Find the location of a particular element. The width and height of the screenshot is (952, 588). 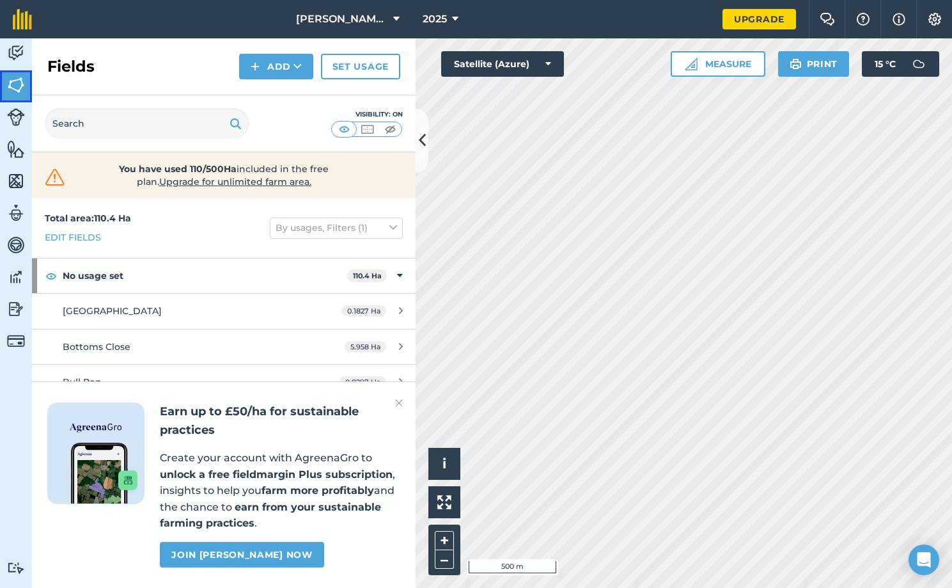

span: 2025 is located at coordinates (435, 19).